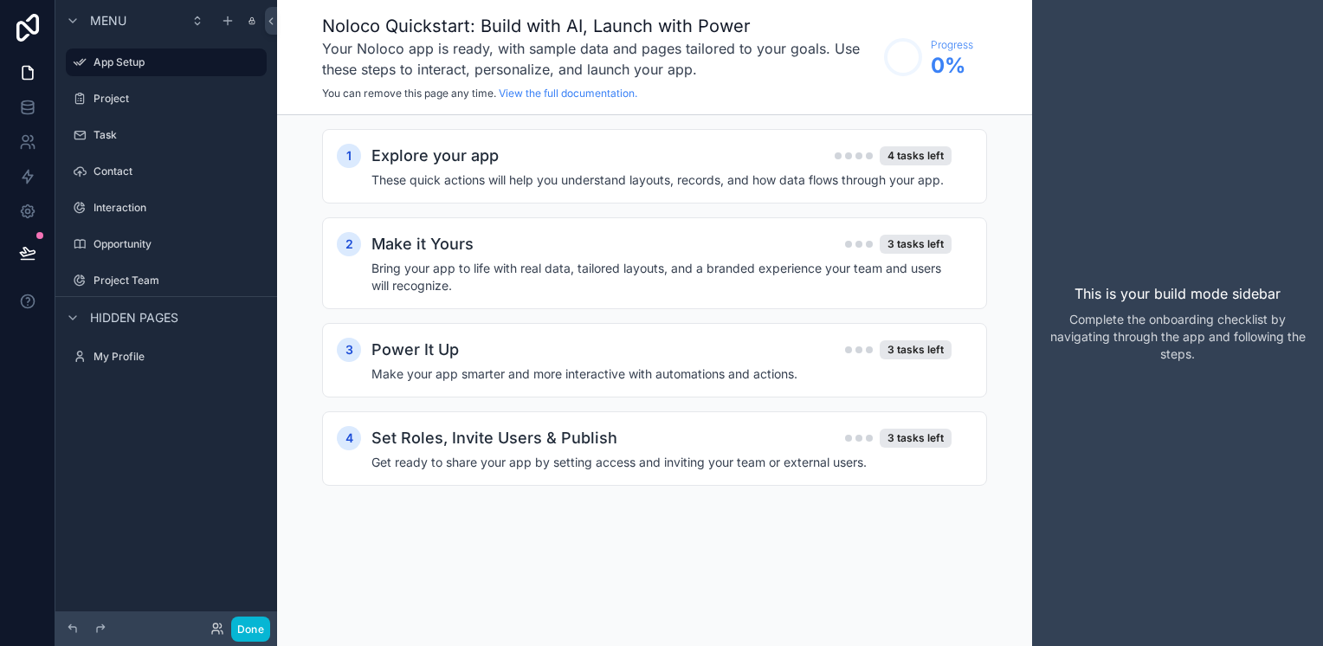 The width and height of the screenshot is (1323, 646). What do you see at coordinates (166, 62) in the screenshot?
I see `a: App Setup` at bounding box center [166, 62].